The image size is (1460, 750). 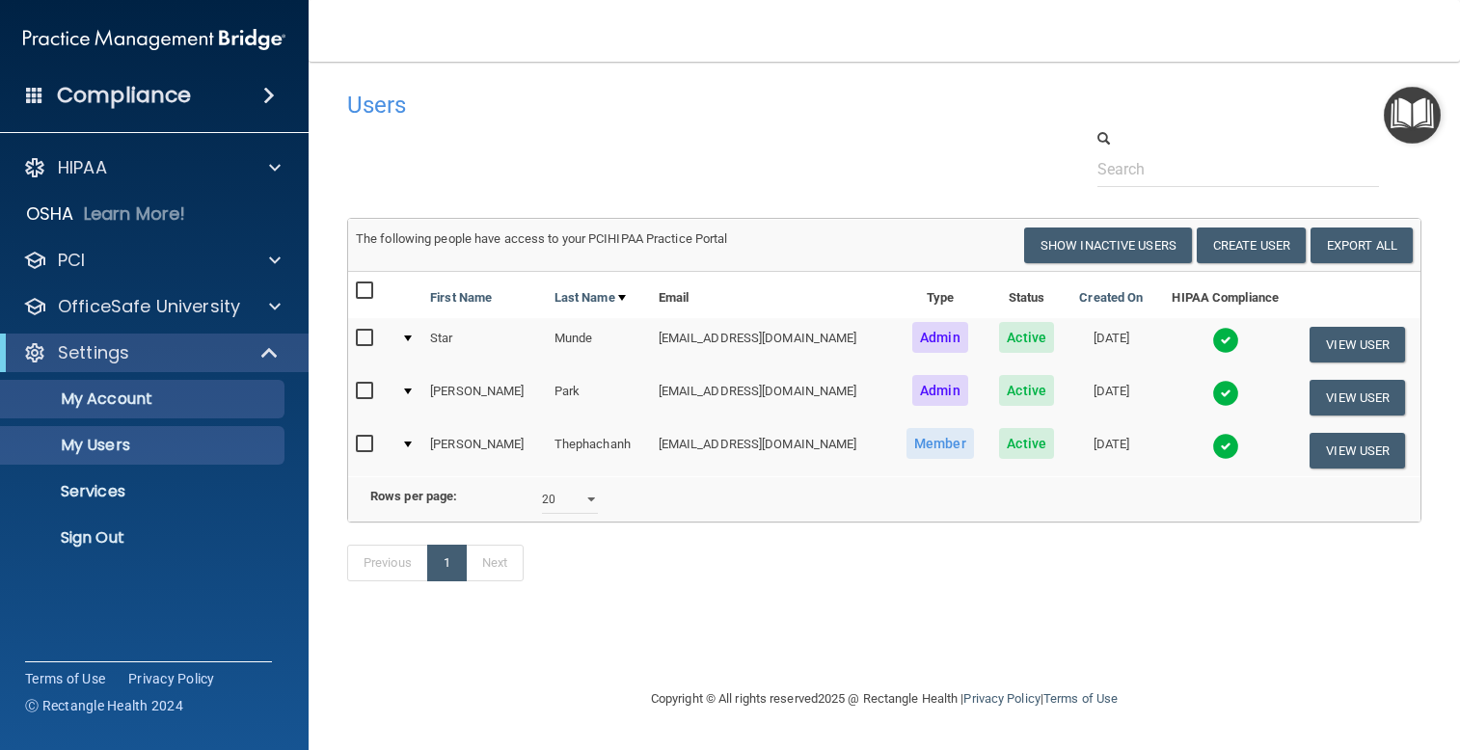 What do you see at coordinates (1412, 115) in the screenshot?
I see `button: Open Resource Center` at bounding box center [1412, 115].